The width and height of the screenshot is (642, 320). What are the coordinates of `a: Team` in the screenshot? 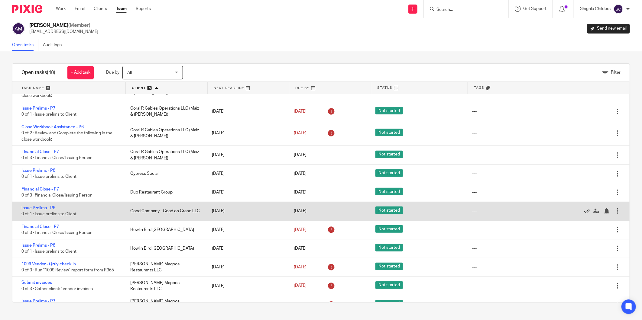 It's located at (121, 9).